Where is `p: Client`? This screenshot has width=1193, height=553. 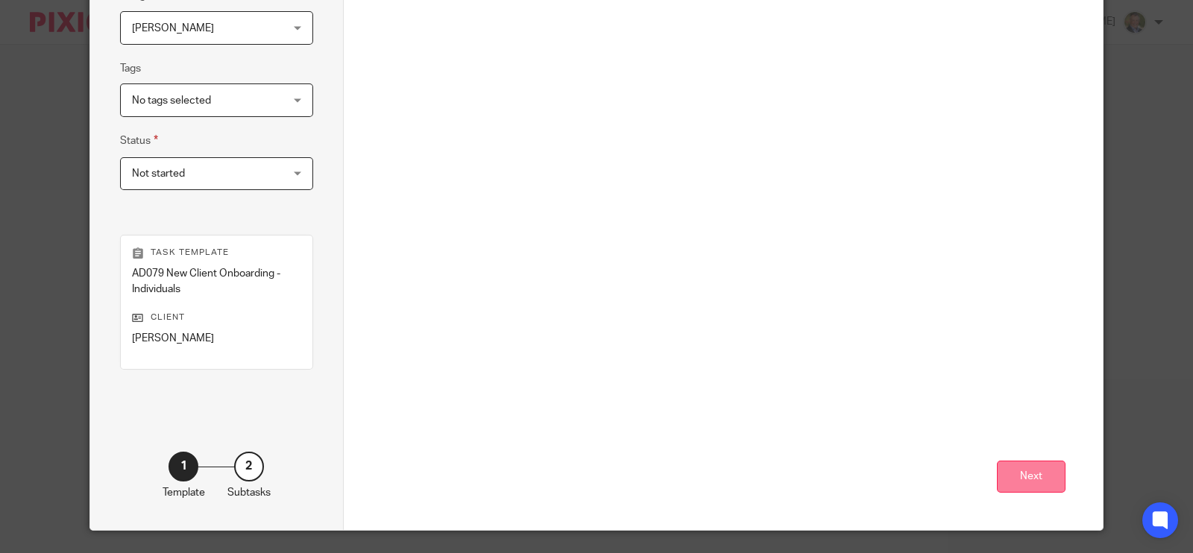
p: Client is located at coordinates (216, 318).